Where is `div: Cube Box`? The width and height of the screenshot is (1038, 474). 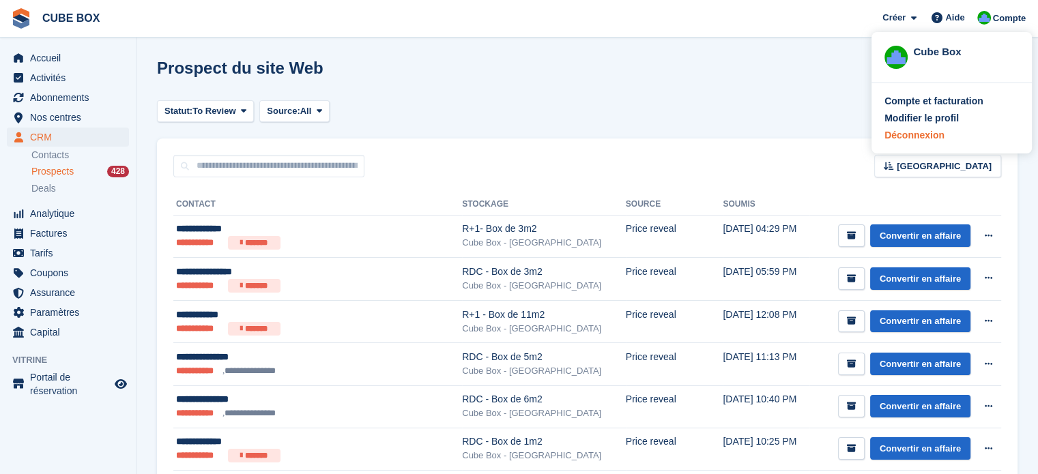 div: Cube Box is located at coordinates (965, 50).